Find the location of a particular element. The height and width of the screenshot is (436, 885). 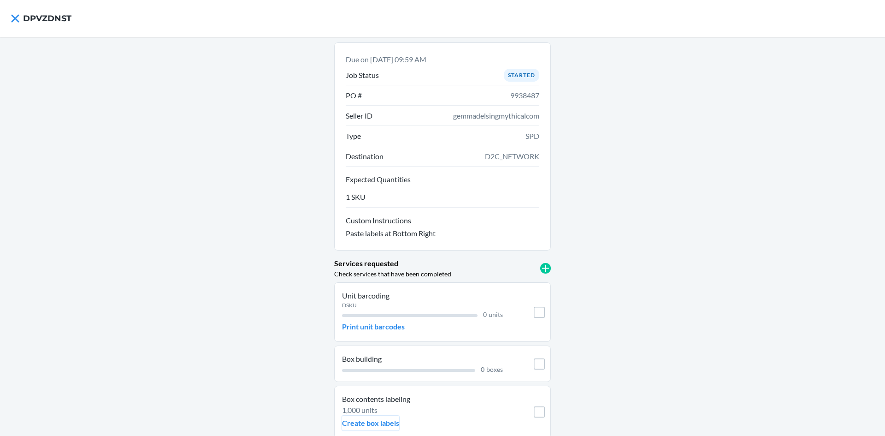

p: 1 SKU is located at coordinates (355, 197).